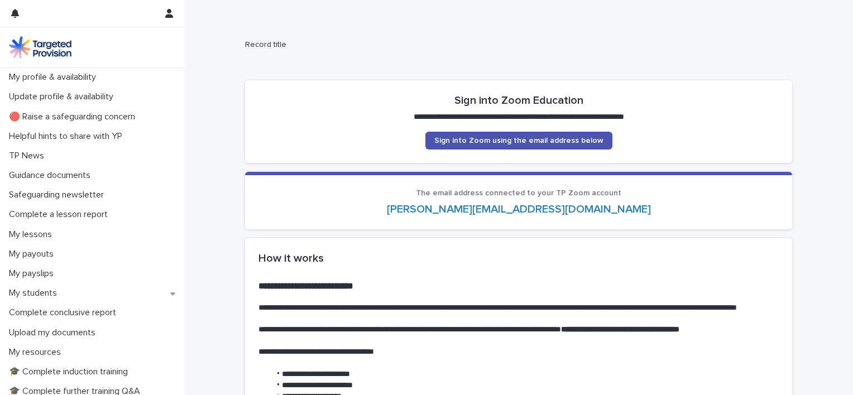 The image size is (853, 395). What do you see at coordinates (59, 195) in the screenshot?
I see `p: Safeguarding newsletter` at bounding box center [59, 195].